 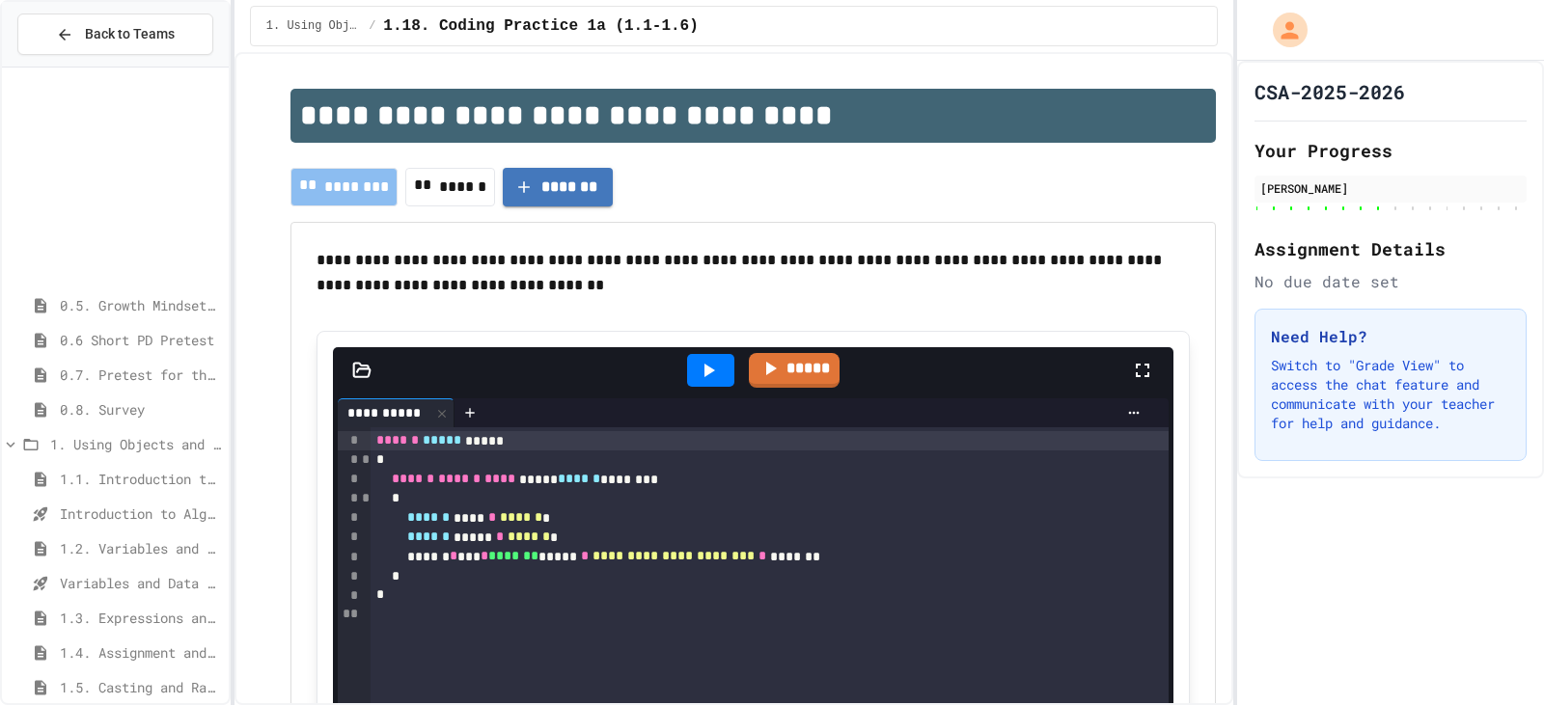 I want to click on span: 1.2. Variables and Data Types, so click(x=140, y=548).